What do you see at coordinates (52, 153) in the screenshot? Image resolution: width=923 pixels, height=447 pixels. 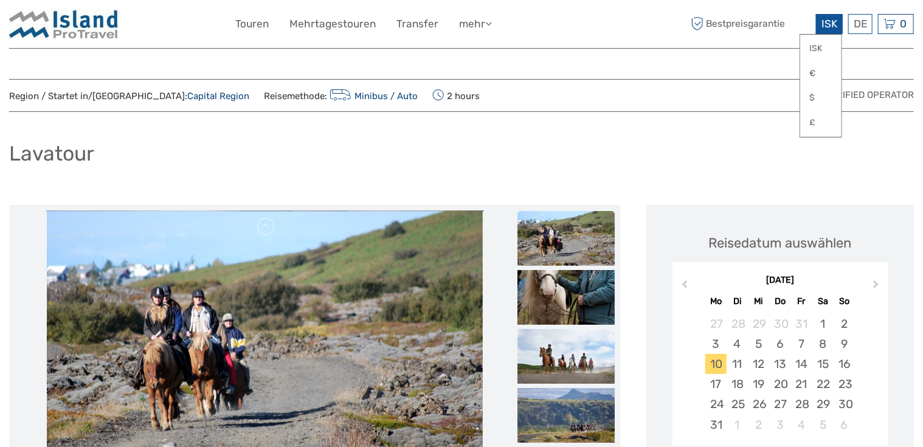 I see `h1: Lavatour` at bounding box center [52, 153].